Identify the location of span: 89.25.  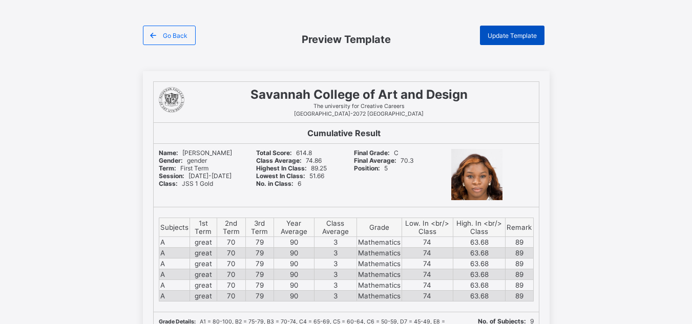
(292, 168).